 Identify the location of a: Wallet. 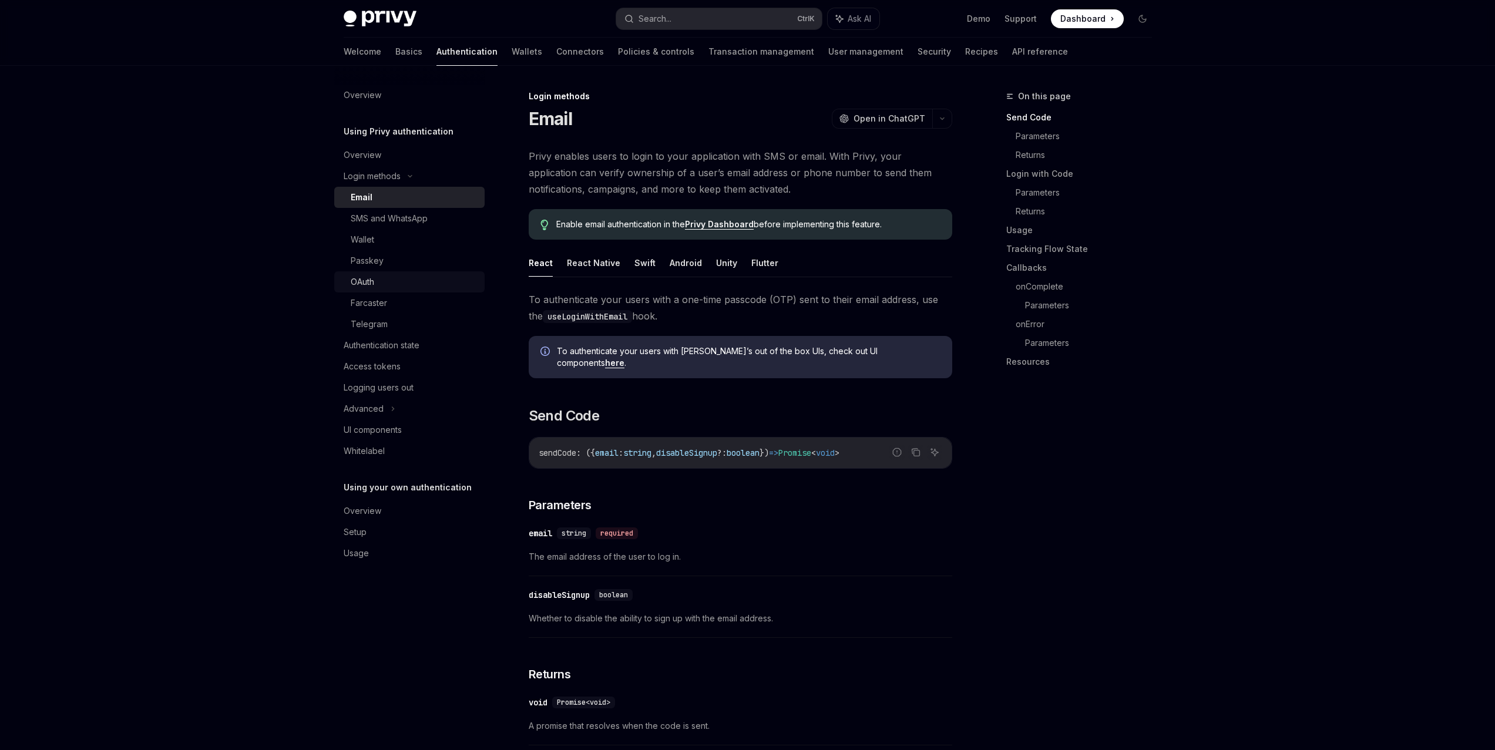
(409, 240).